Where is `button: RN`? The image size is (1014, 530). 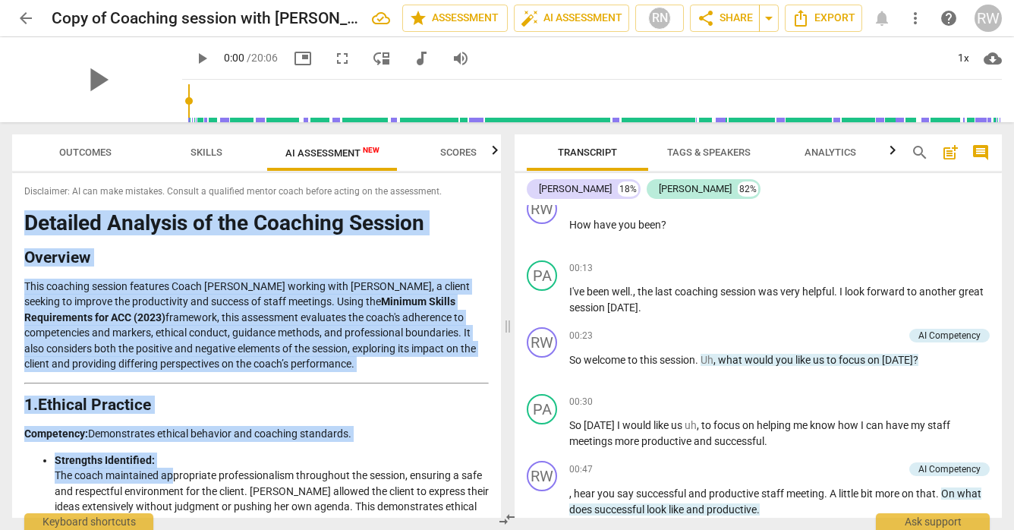 button: RN is located at coordinates (660, 18).